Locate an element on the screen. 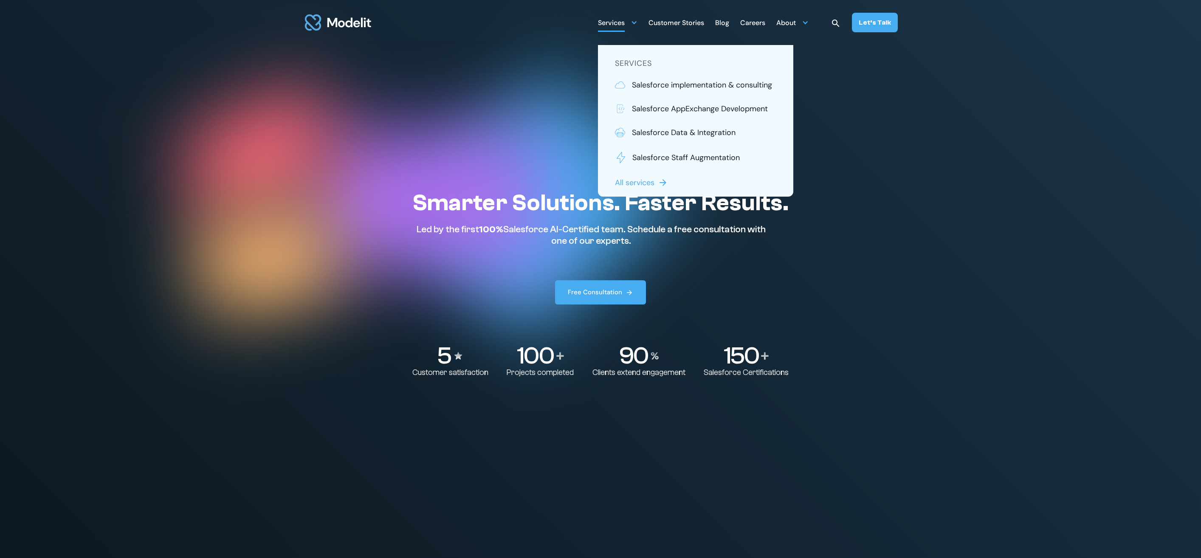  p: Customer satisfaction is located at coordinates (450, 372).